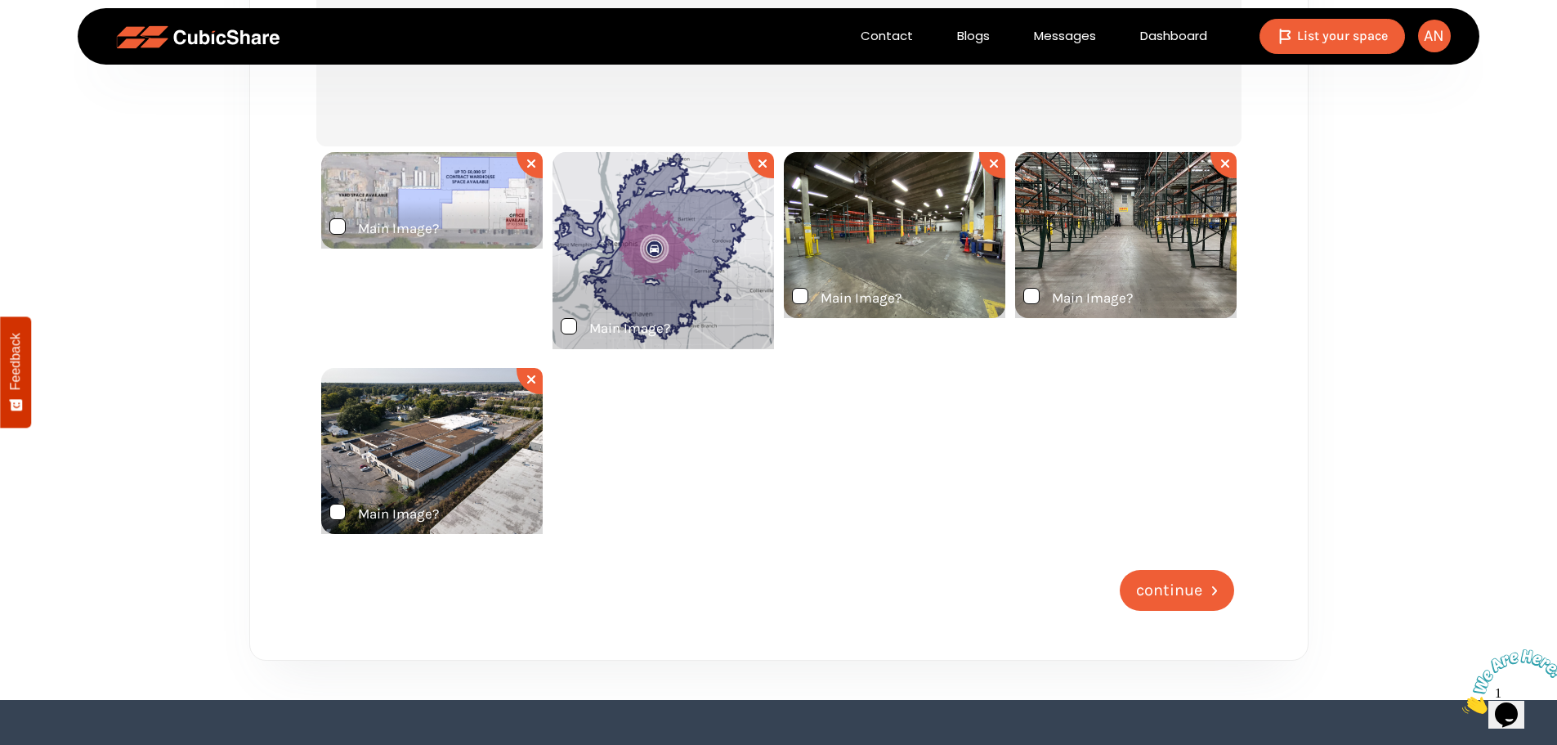 Image resolution: width=1557 pixels, height=745 pixels. Describe the element at coordinates (1332, 36) in the screenshot. I see `a: List your space` at that location.